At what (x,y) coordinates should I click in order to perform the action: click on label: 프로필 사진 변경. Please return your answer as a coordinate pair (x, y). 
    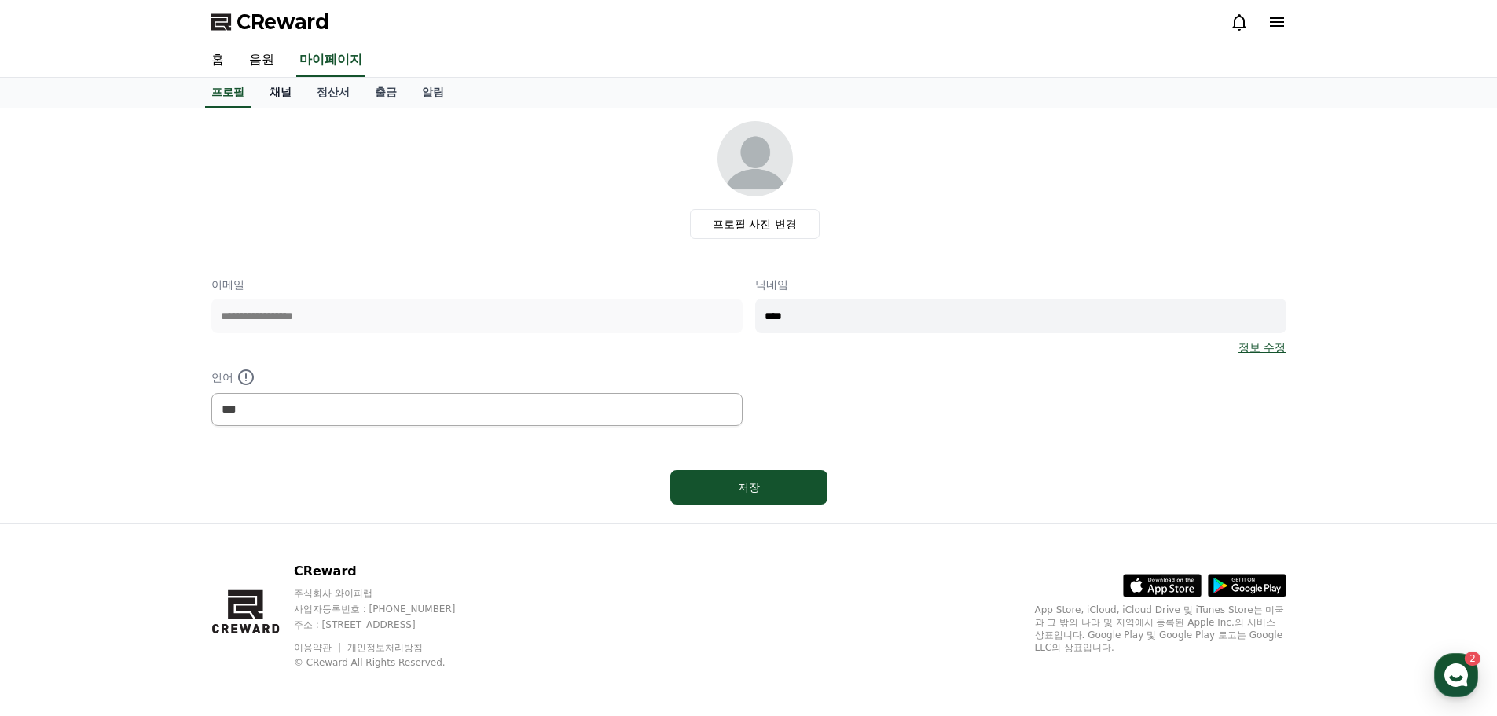
    Looking at the image, I should click on (754, 224).